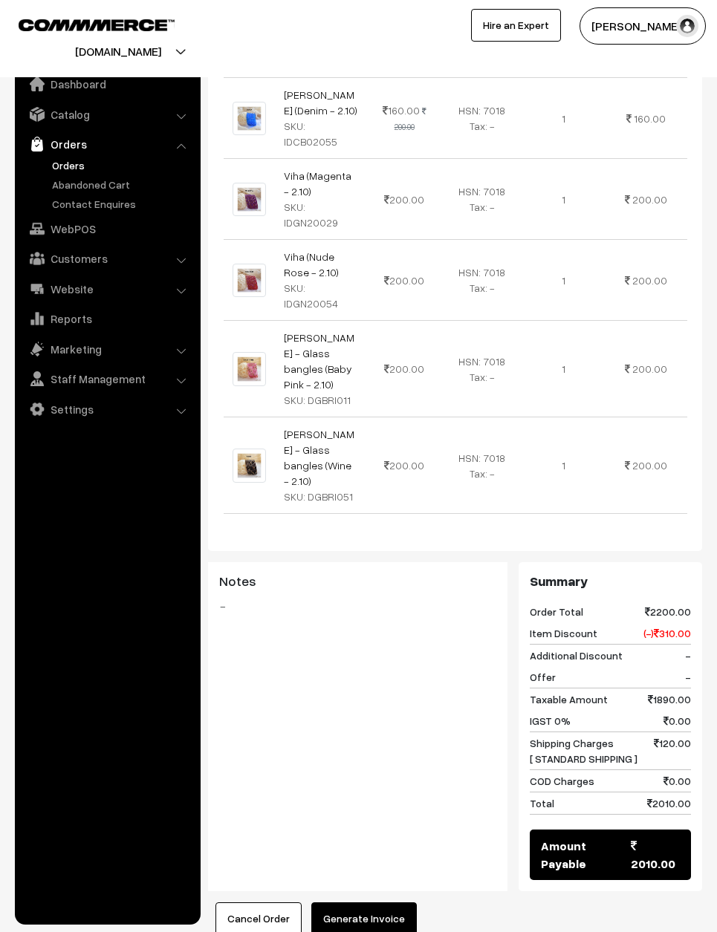 Image resolution: width=717 pixels, height=932 pixels. I want to click on span: Amount Payable, so click(585, 855).